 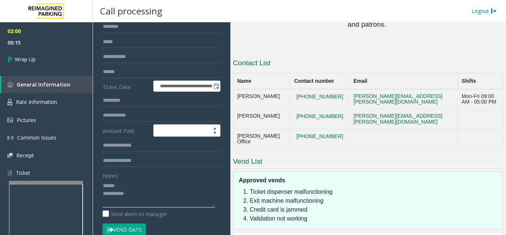 I want to click on th: Email, so click(x=404, y=81).